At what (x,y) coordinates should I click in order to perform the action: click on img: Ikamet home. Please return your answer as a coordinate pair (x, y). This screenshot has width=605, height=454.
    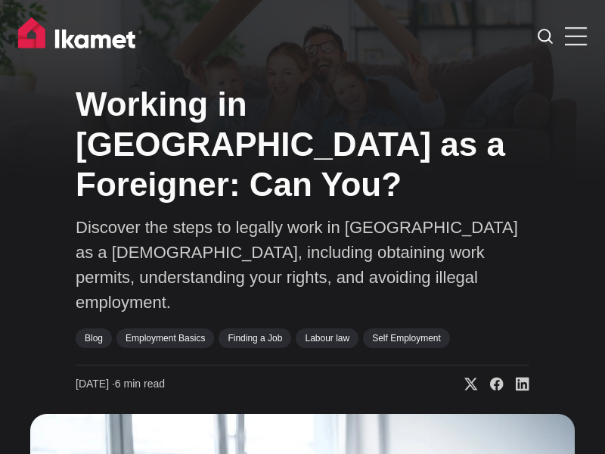
    Looking at the image, I should click on (80, 36).